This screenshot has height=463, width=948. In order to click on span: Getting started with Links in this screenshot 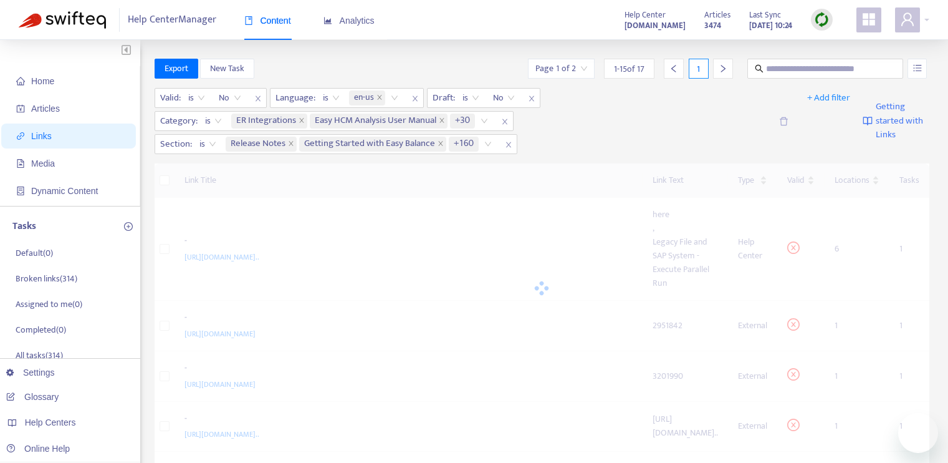, I will do `click(903, 121)`.